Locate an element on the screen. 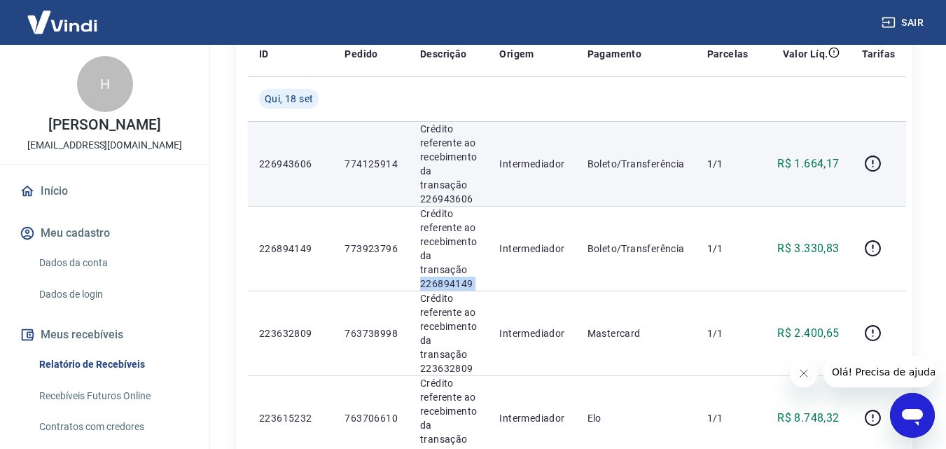 This screenshot has height=449, width=946. button: Sair is located at coordinates (904, 22).